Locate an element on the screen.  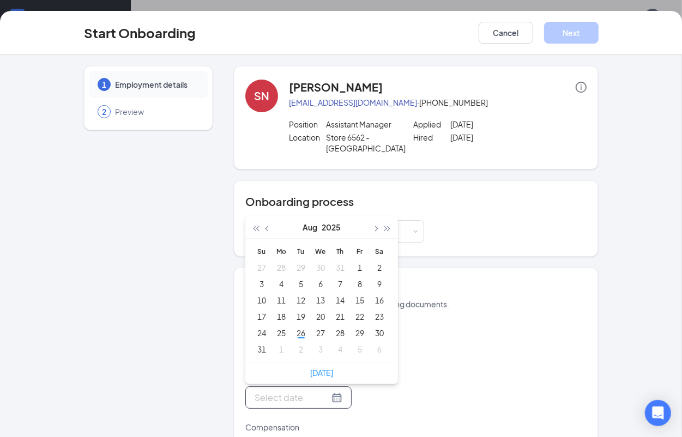
td: 2025-08-18 is located at coordinates (281, 317).